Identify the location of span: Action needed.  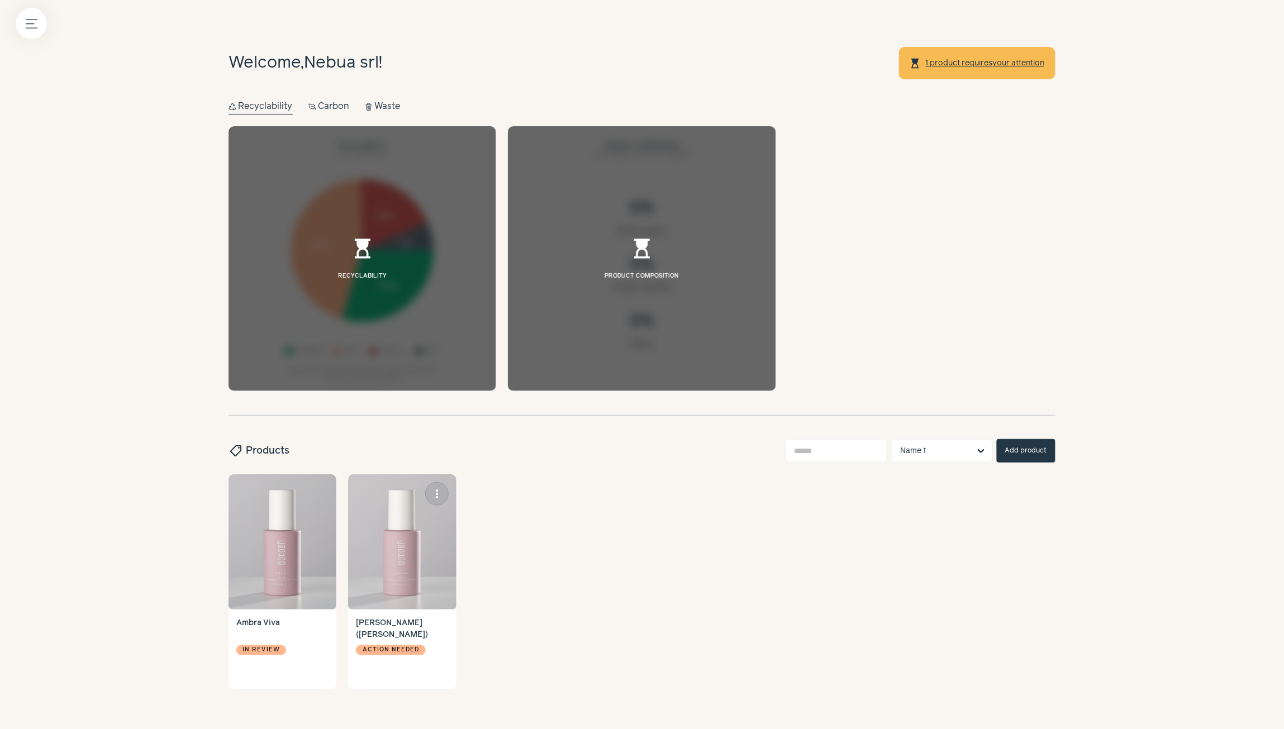
(391, 650).